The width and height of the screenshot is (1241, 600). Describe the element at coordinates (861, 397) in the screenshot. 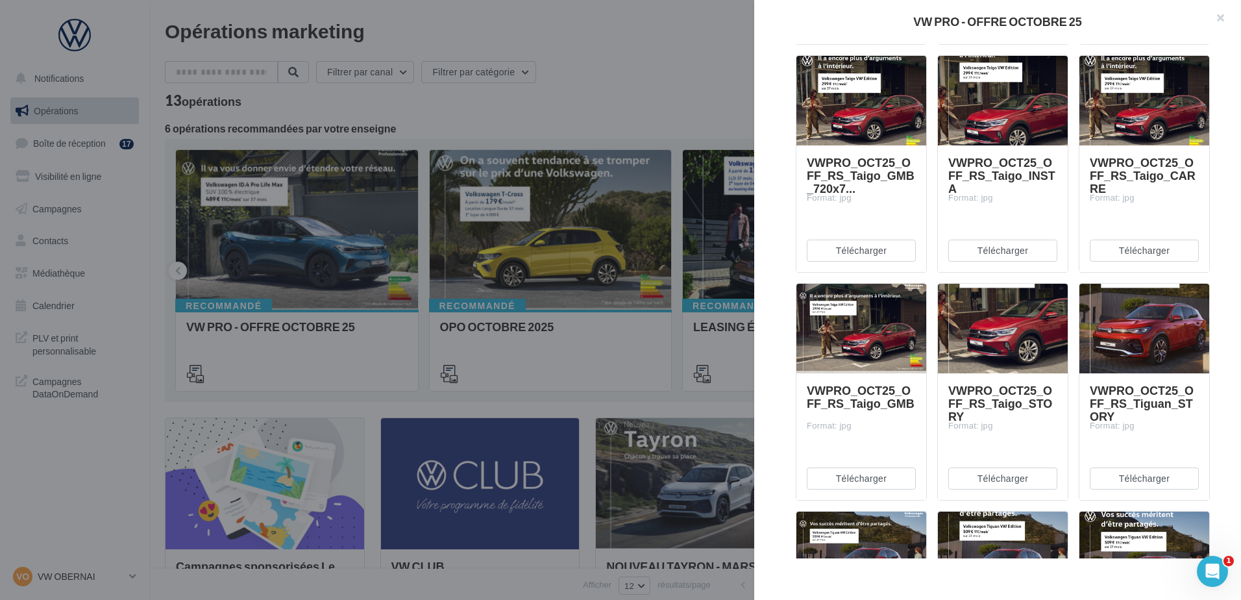

I see `span: VWPRO_OCT25_OFF_RS_Taigo_GMB` at that location.